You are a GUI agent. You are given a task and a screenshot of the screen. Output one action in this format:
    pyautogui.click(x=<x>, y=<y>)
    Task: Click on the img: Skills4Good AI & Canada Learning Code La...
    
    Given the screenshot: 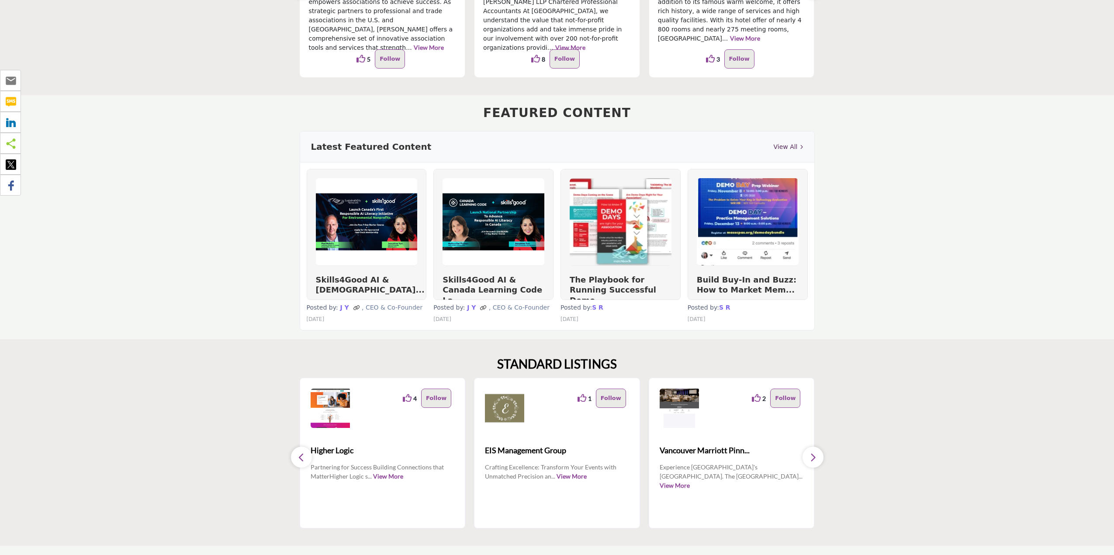 What is the action you would take?
    pyautogui.click(x=493, y=222)
    